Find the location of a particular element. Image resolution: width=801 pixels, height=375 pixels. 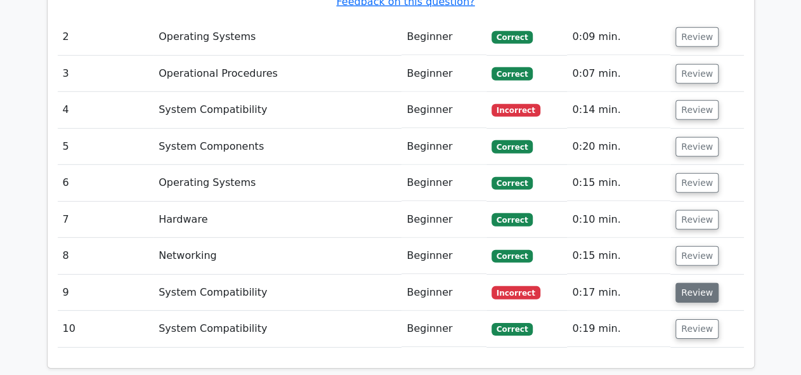

td: 10 is located at coordinates (106, 328).